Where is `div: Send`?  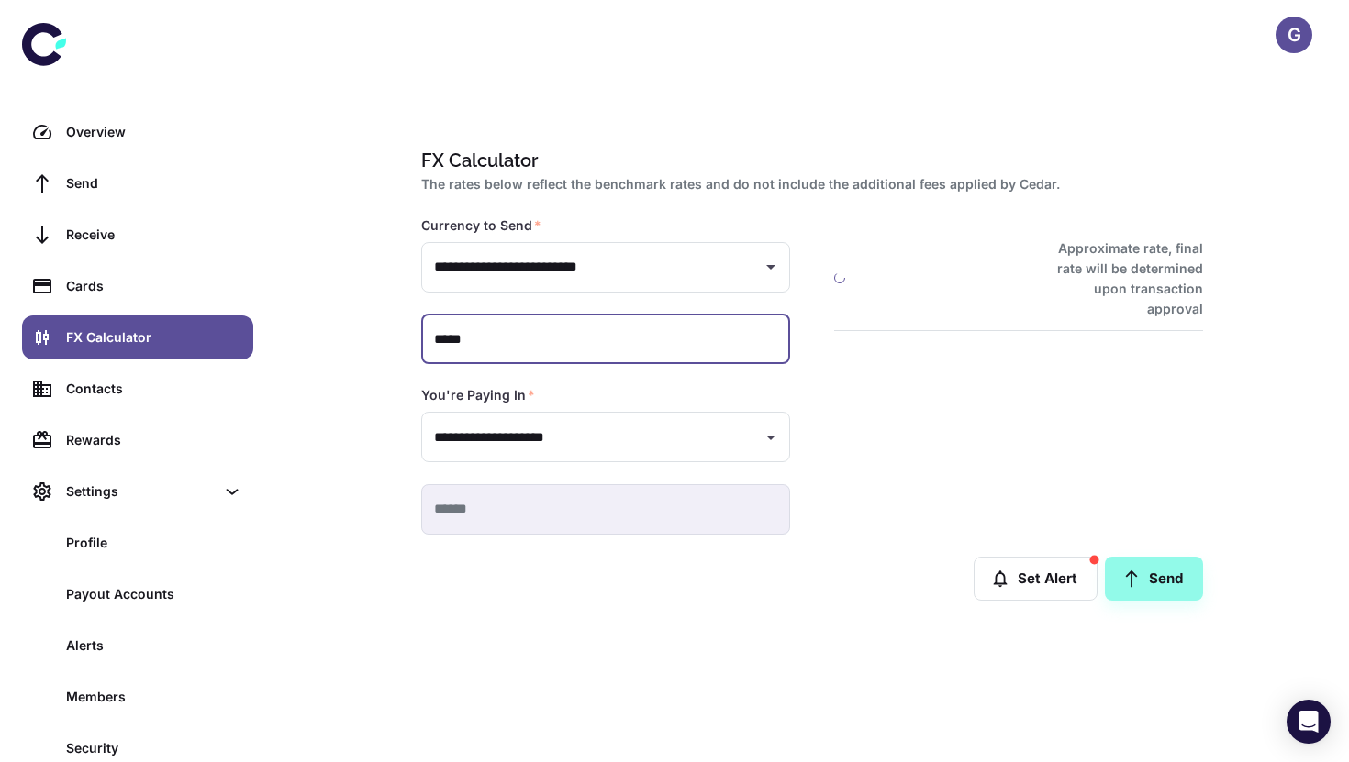
div: Send is located at coordinates (154, 183).